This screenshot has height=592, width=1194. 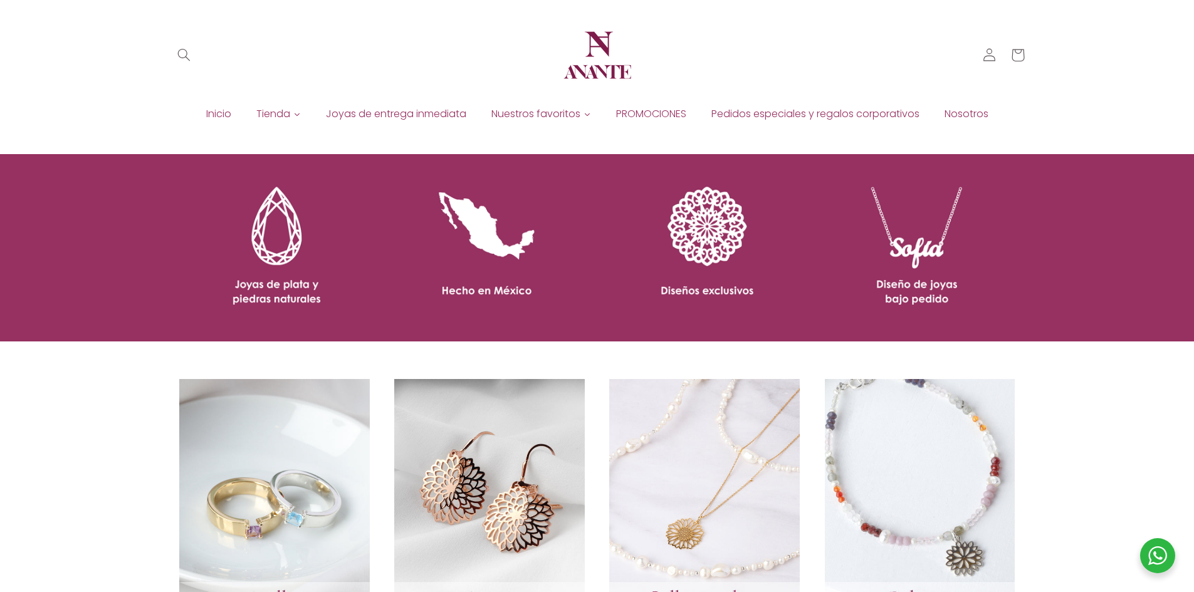 I want to click on a: Anante Joyería | Diseño en plata y oro, so click(x=597, y=55).